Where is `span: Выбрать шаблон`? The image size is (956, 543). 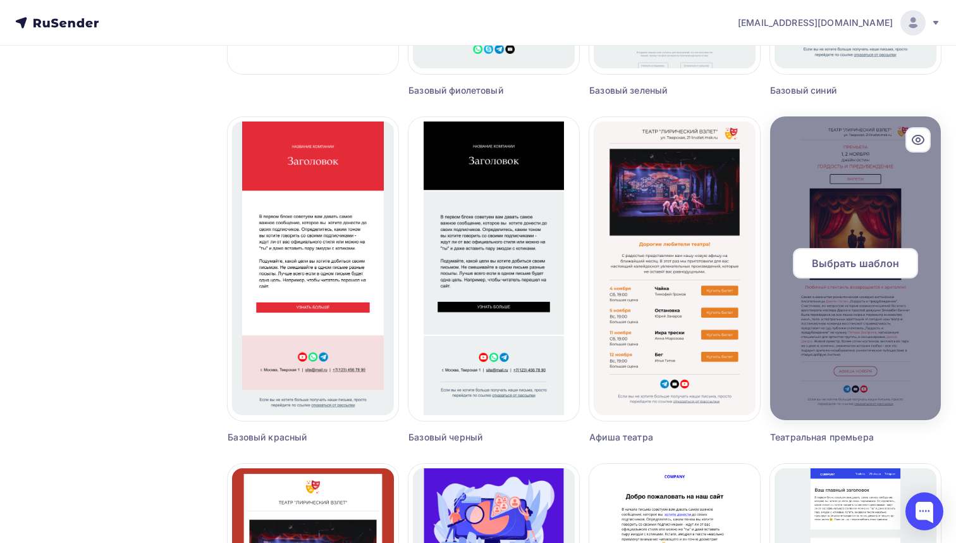 span: Выбрать шаблон is located at coordinates (856, 263).